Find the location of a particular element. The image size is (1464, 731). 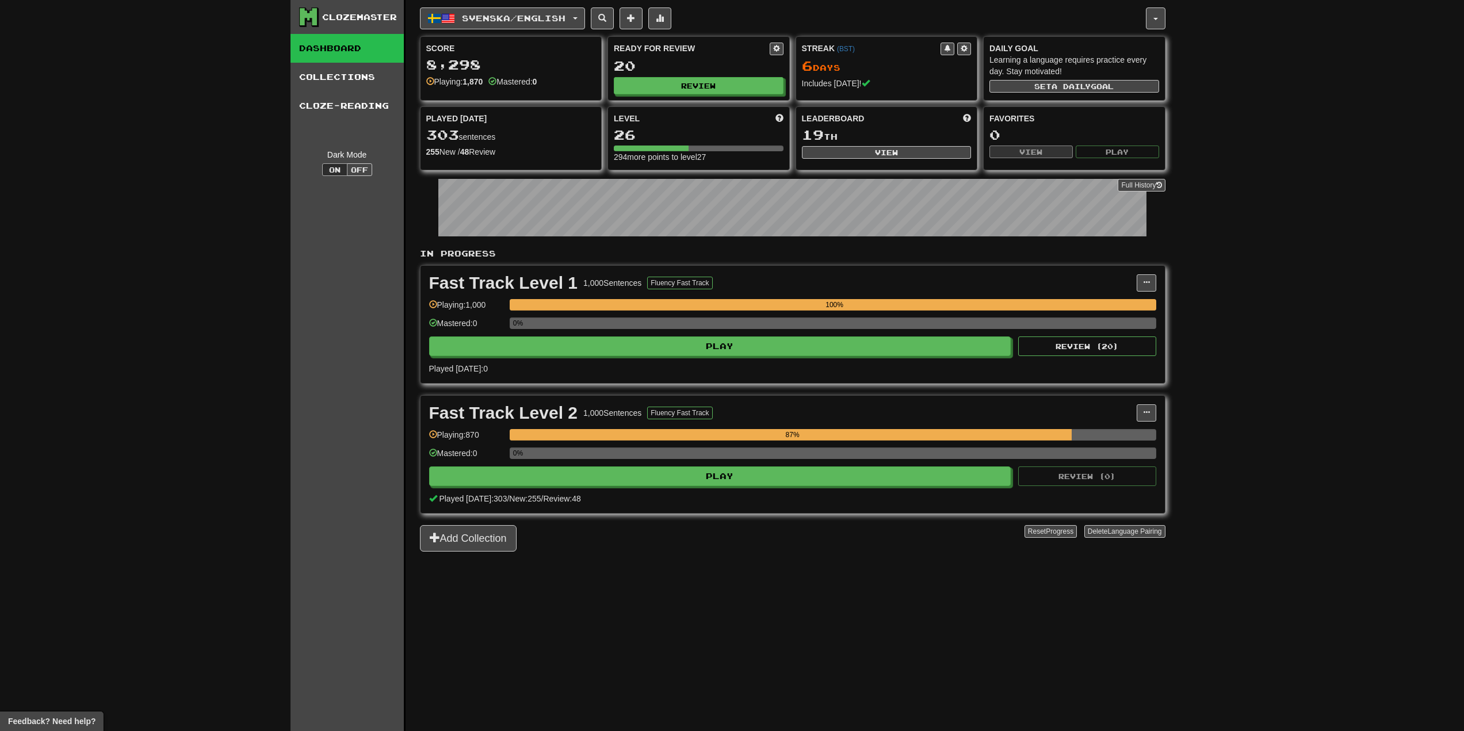

button: Svenska/English is located at coordinates (502, 18).